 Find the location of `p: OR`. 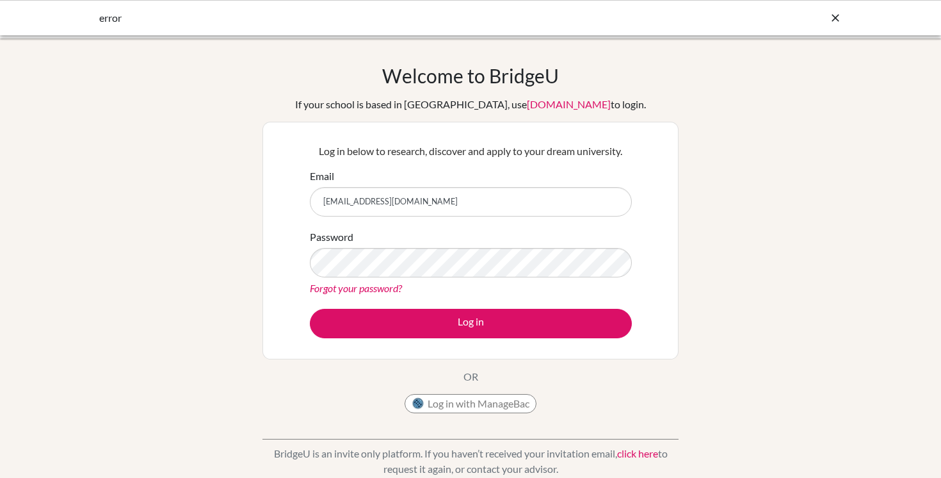

p: OR is located at coordinates (471, 376).